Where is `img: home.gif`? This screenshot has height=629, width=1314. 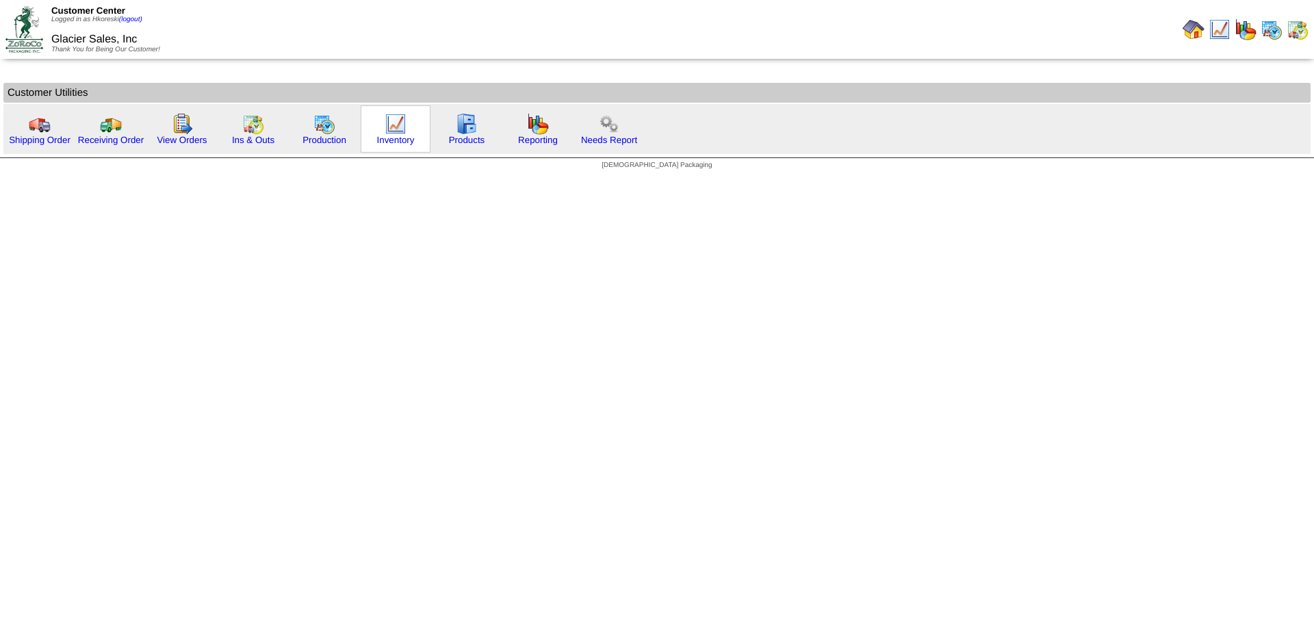 img: home.gif is located at coordinates (1193, 29).